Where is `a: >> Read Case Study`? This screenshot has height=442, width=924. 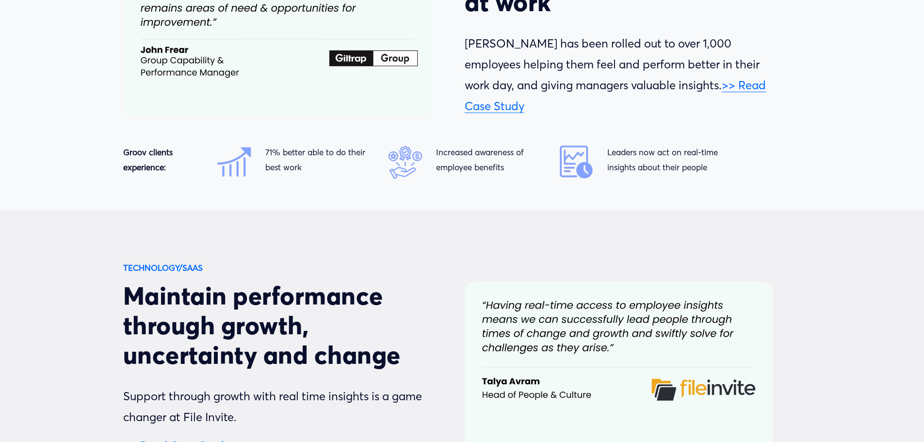 a: >> Read Case Study is located at coordinates (615, 96).